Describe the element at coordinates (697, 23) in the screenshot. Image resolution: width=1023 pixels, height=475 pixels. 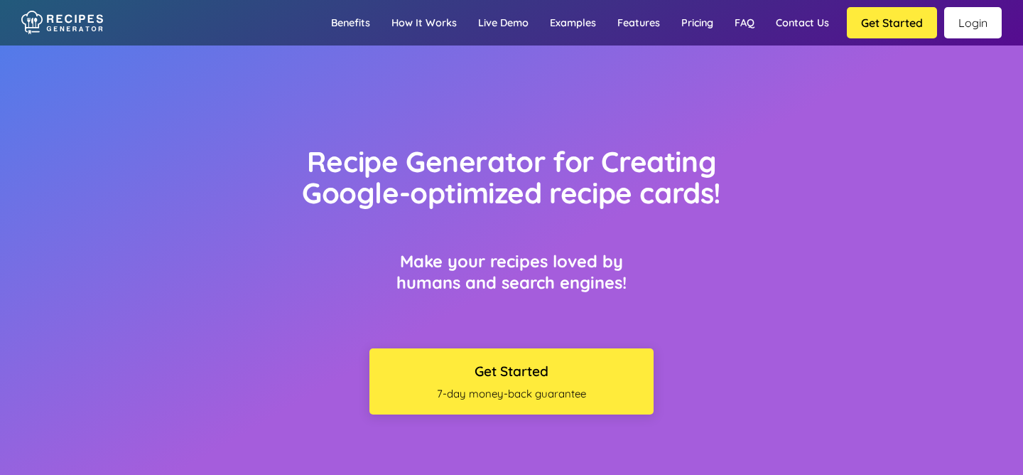
I see `a: Pricing` at that location.